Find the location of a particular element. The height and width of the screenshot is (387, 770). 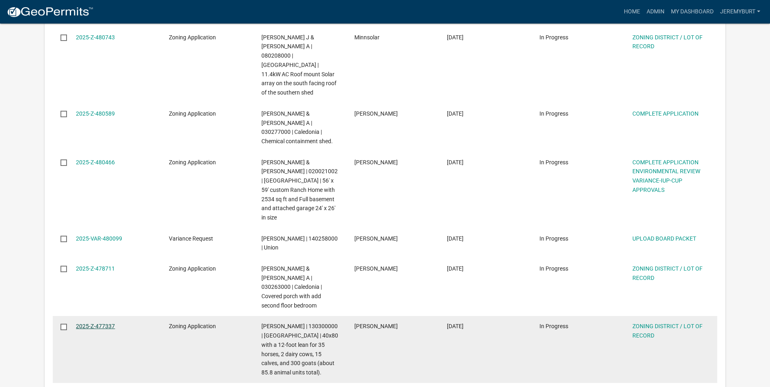

a: UPLOAD BOARD PACKET is located at coordinates (664, 239).